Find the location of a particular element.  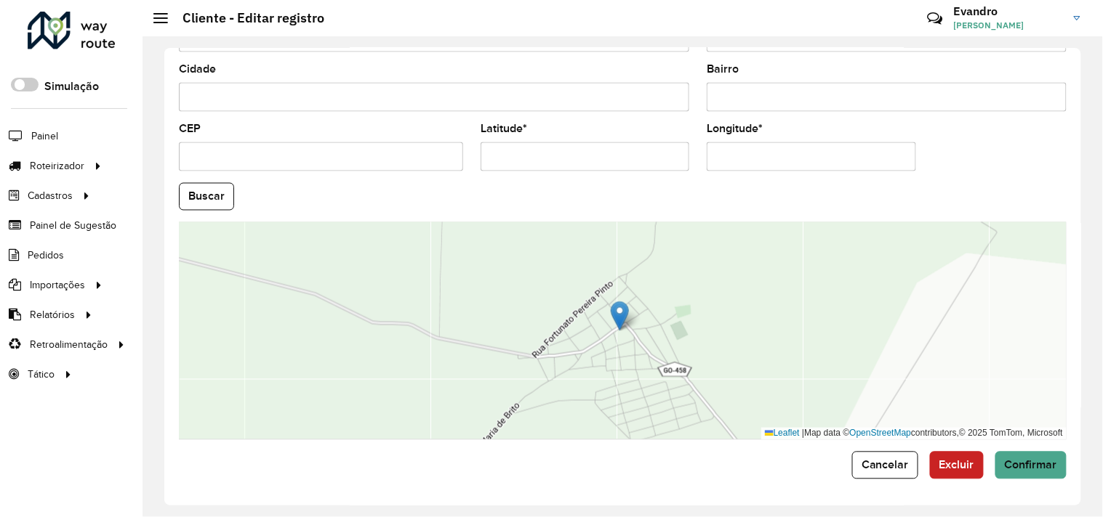

img: Marker is located at coordinates (619, 316).